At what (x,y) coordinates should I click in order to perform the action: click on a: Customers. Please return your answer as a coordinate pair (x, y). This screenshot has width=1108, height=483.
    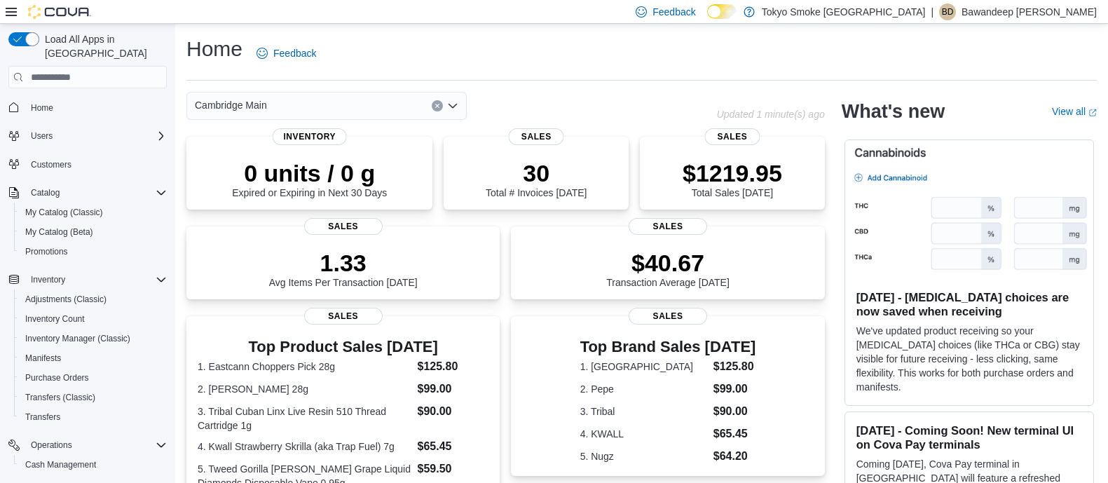
    Looking at the image, I should click on (51, 165).